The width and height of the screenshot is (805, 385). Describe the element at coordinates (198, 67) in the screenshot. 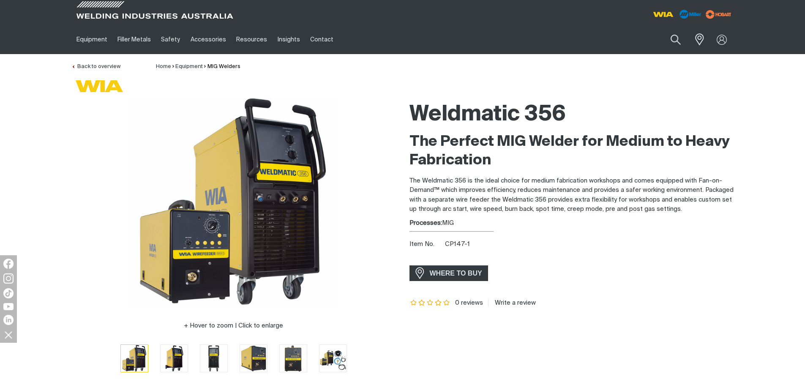

I see `nav: Breadcrumb` at that location.